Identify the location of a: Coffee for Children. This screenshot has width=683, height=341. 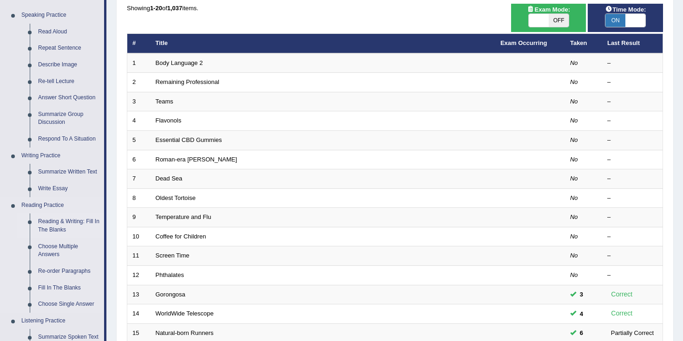
(181, 236).